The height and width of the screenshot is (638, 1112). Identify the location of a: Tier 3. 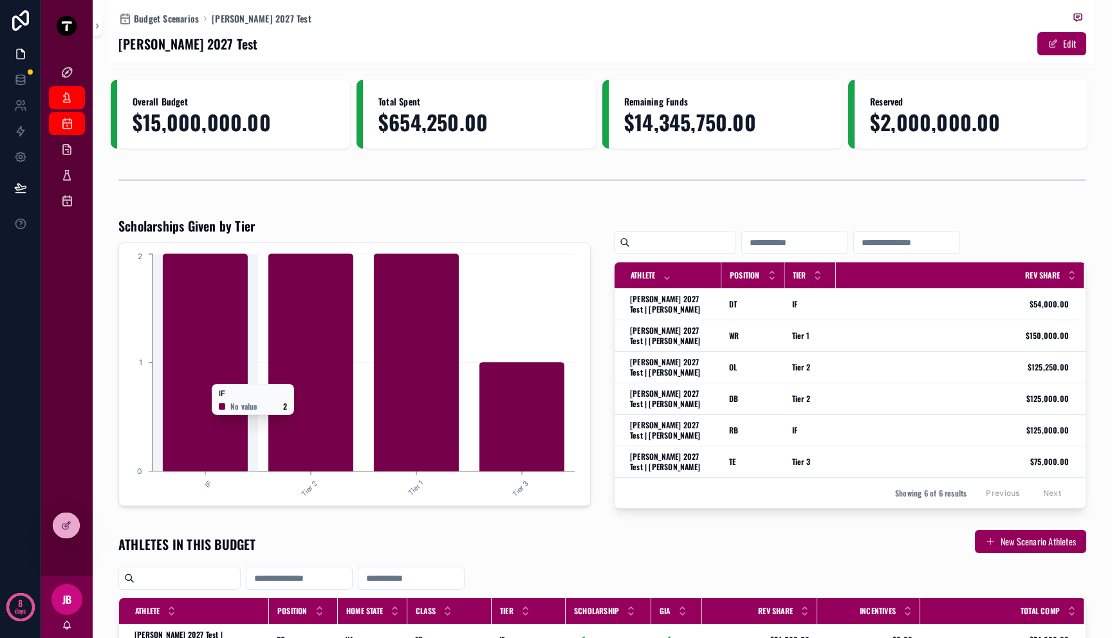
(810, 462).